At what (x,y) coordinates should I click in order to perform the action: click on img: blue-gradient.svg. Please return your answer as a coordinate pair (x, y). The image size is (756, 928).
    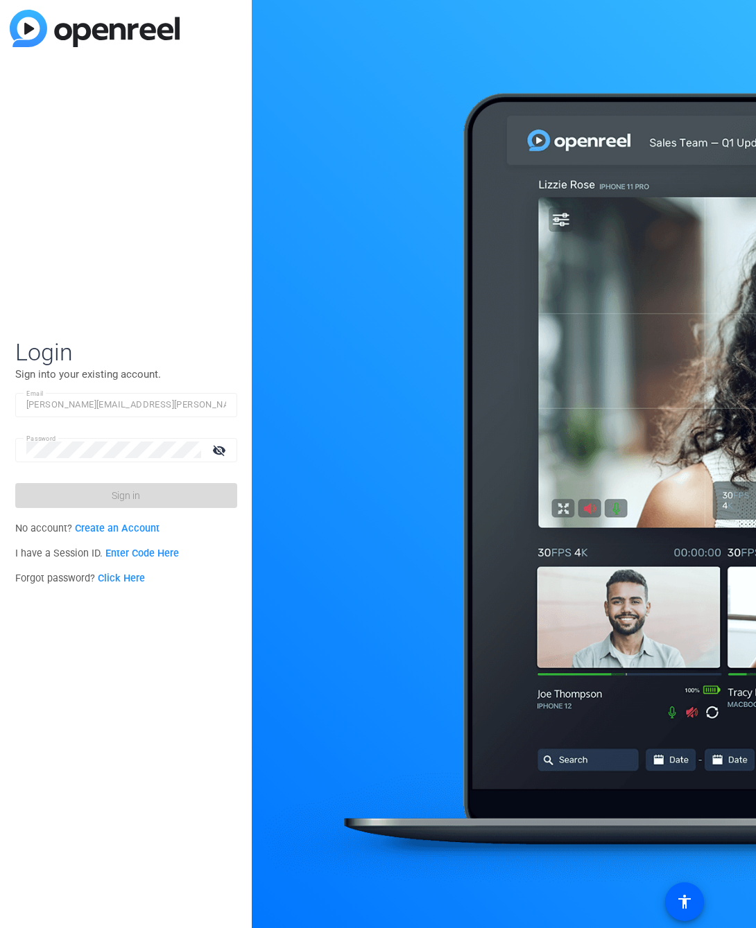
    Looking at the image, I should click on (94, 28).